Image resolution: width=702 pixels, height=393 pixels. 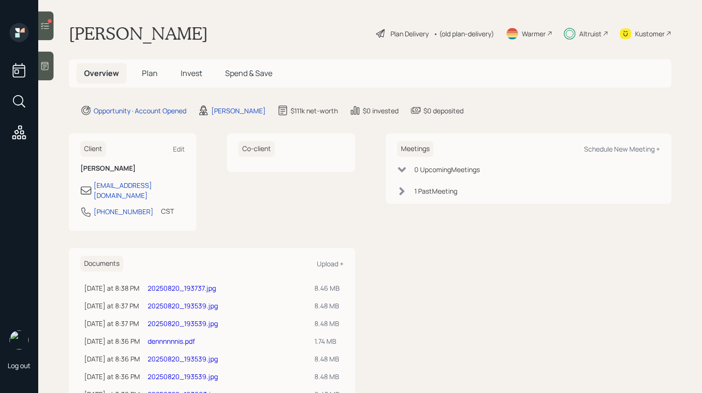 I want to click on a: dennnnnnis.pdf, so click(x=171, y=341).